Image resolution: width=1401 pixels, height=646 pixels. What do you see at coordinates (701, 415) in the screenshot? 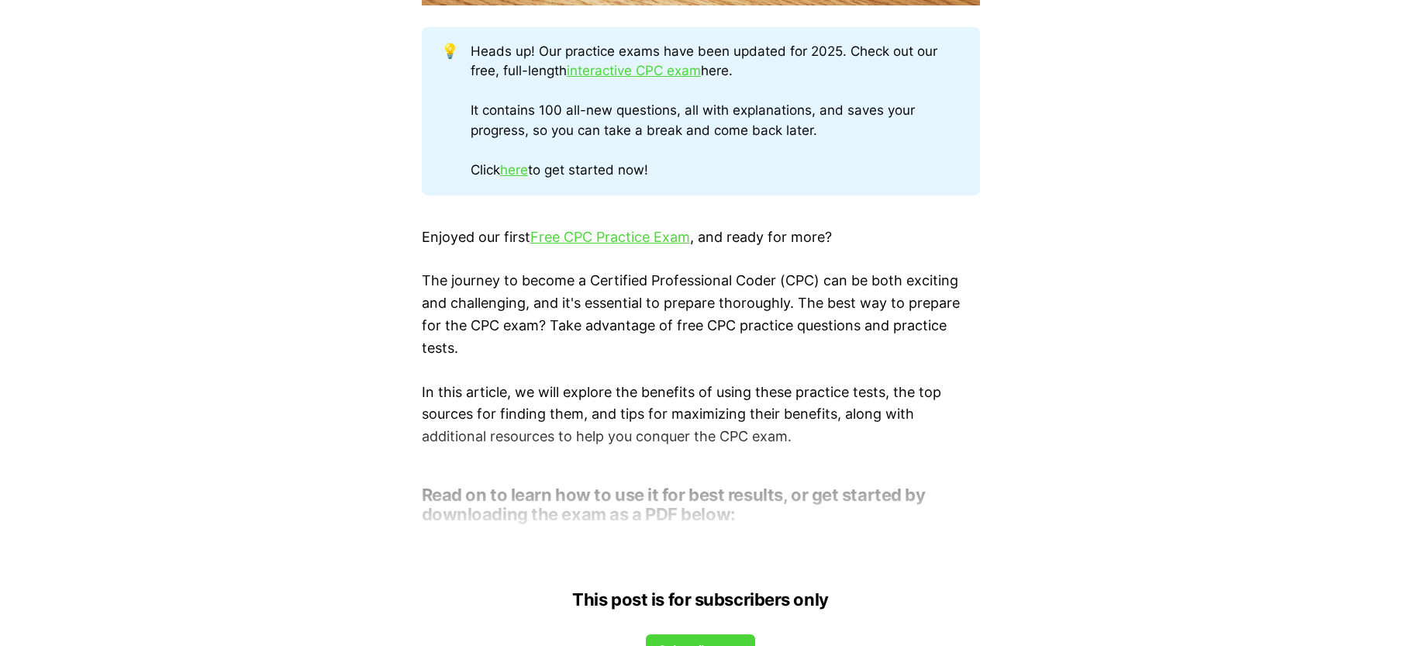
I see `p: In this article, we will explore the benefits of using these practice tests, the top sources for ...` at bounding box center [701, 415].